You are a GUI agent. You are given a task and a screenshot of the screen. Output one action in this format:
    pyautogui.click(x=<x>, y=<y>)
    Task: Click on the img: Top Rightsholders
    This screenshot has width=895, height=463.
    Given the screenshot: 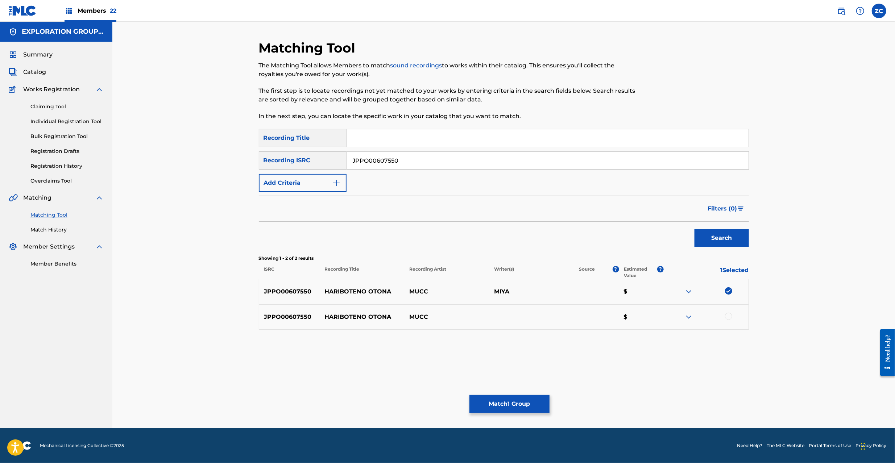 What is the action you would take?
    pyautogui.click(x=69, y=11)
    